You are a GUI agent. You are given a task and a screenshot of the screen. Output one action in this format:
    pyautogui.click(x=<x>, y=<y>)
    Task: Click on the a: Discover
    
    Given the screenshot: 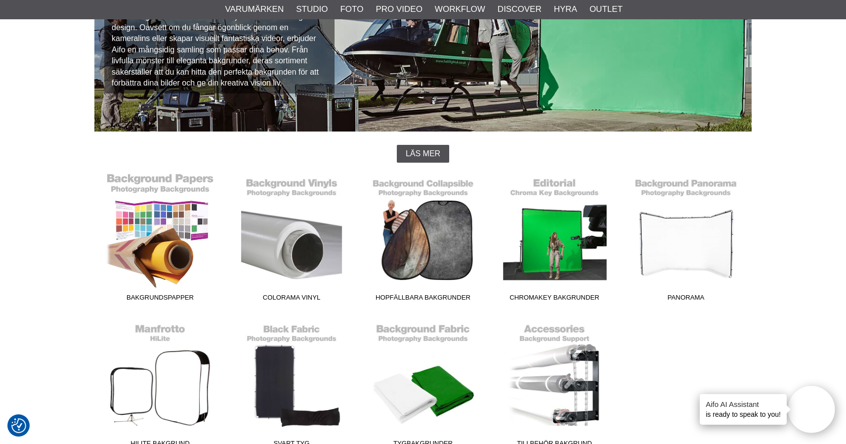 What is the action you would take?
    pyautogui.click(x=520, y=9)
    